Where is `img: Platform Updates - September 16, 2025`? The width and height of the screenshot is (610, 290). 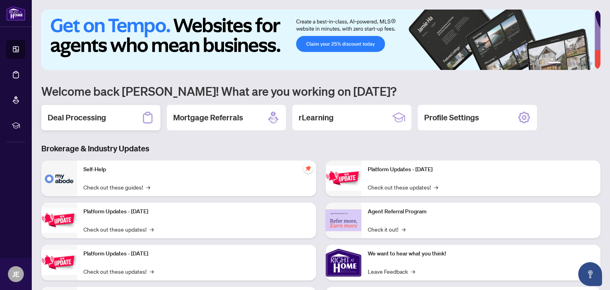
img: Platform Updates - September 16, 2025 is located at coordinates (59, 220).